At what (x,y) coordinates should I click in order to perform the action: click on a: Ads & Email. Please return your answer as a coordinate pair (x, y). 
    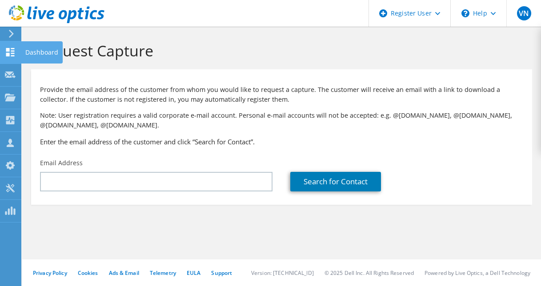
    Looking at the image, I should click on (124, 273).